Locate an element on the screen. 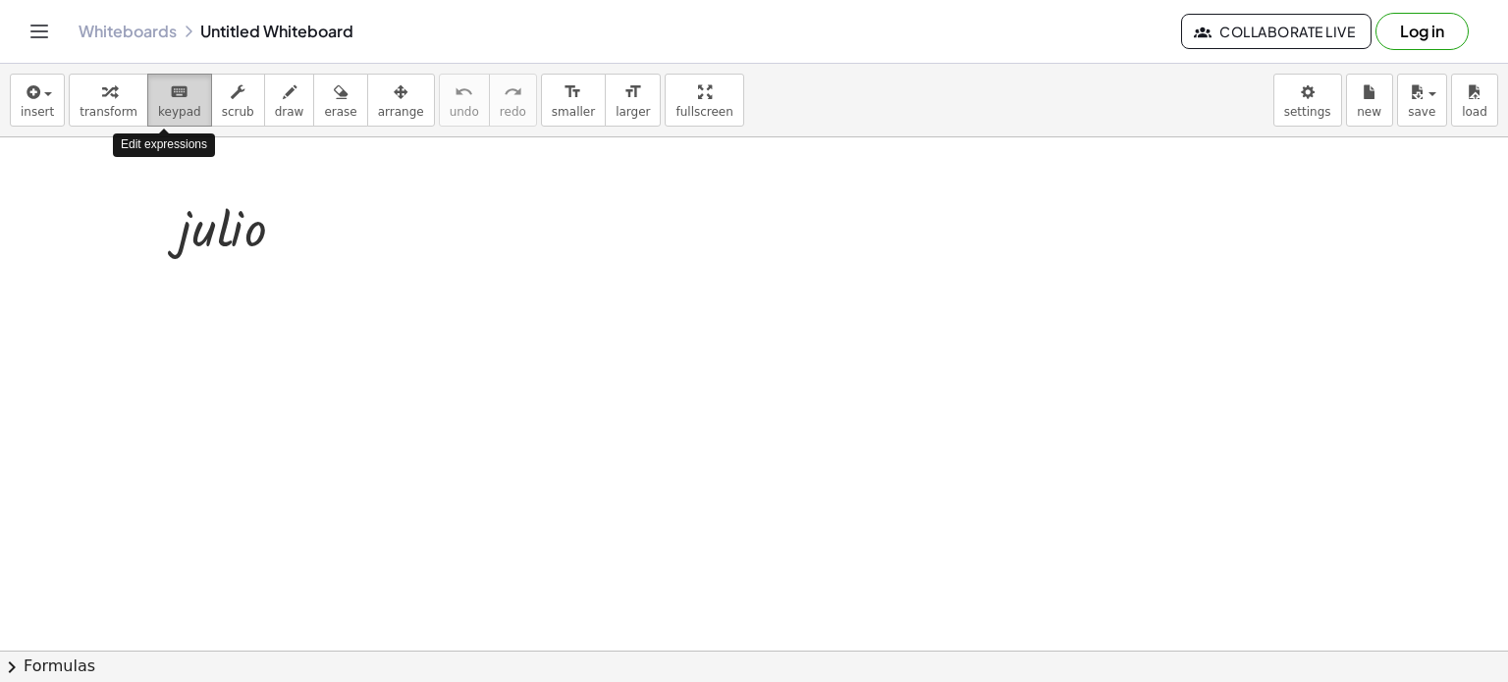 The image size is (1508, 682). button: format_sizelarger is located at coordinates (632, 100).